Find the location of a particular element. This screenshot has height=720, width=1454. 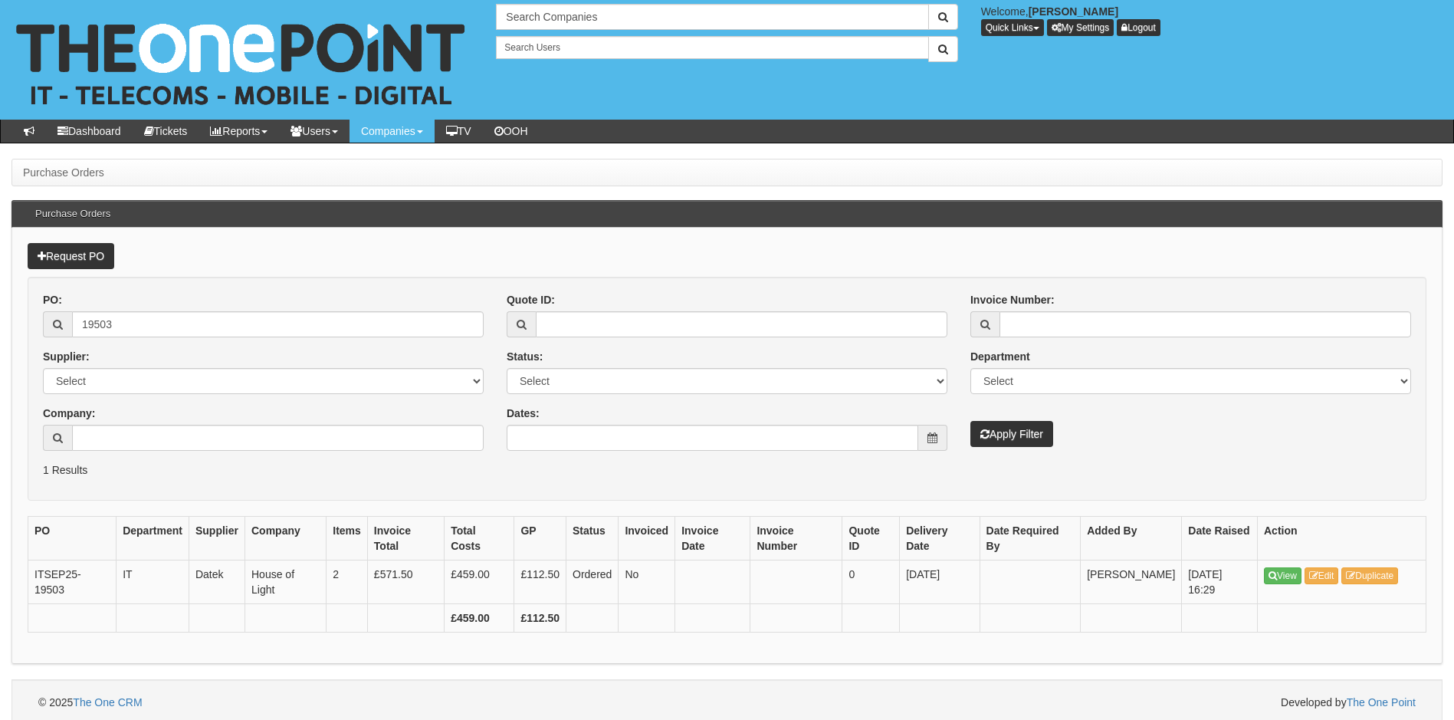

a: Companies is located at coordinates (392, 131).